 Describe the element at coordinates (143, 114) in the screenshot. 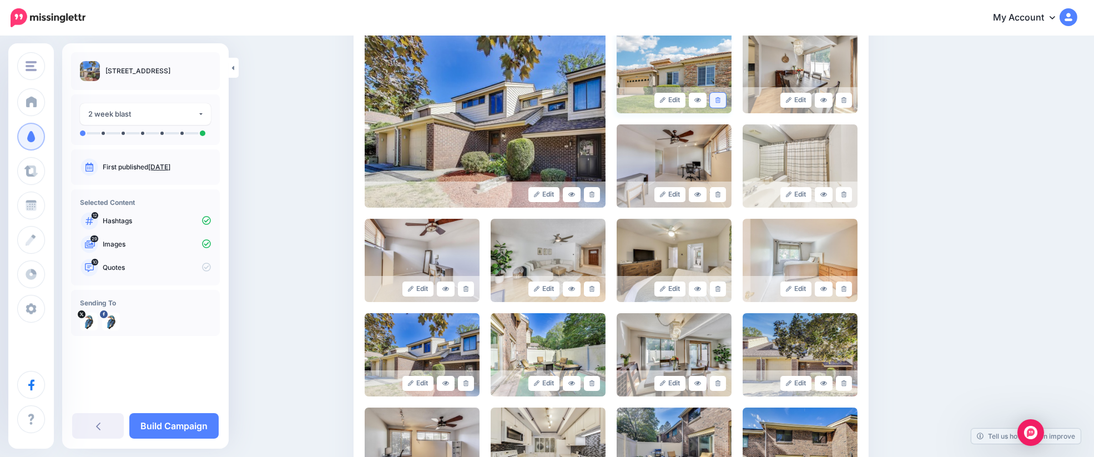

I see `div: 2 week blast` at that location.